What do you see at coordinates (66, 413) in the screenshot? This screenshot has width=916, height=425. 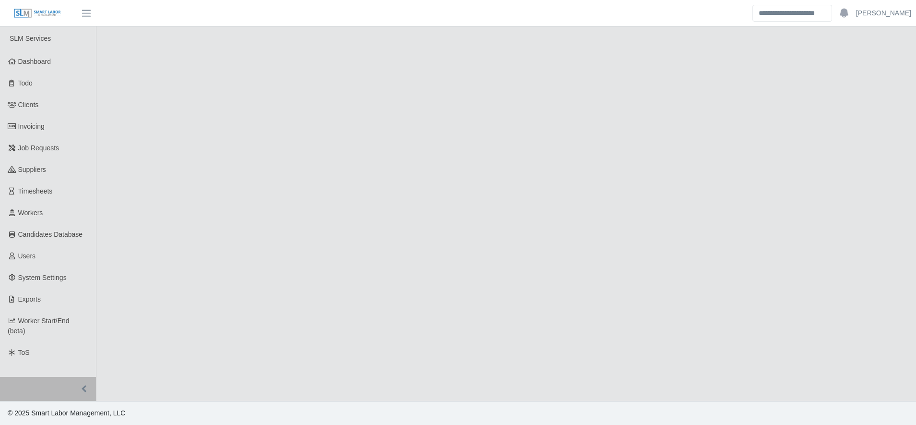 I see `span: © 2025 Smart Labor Management, LLC` at bounding box center [66, 413].